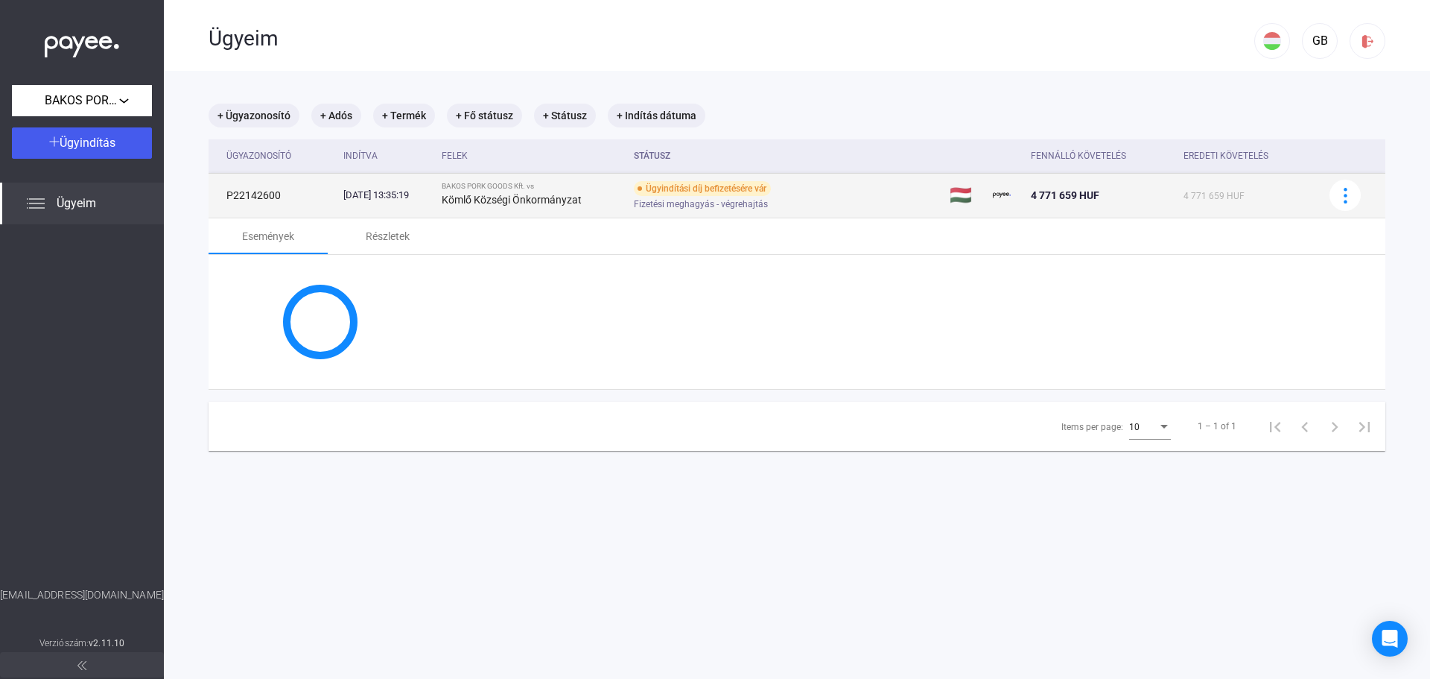 The image size is (1430, 679). Describe the element at coordinates (1272, 41) in the screenshot. I see `img: HU` at that location.